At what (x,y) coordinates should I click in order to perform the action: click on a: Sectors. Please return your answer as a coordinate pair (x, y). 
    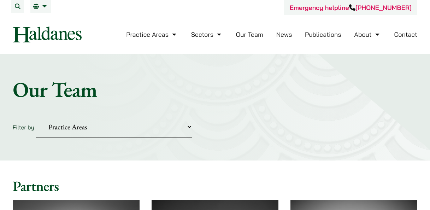
    Looking at the image, I should click on (207, 34).